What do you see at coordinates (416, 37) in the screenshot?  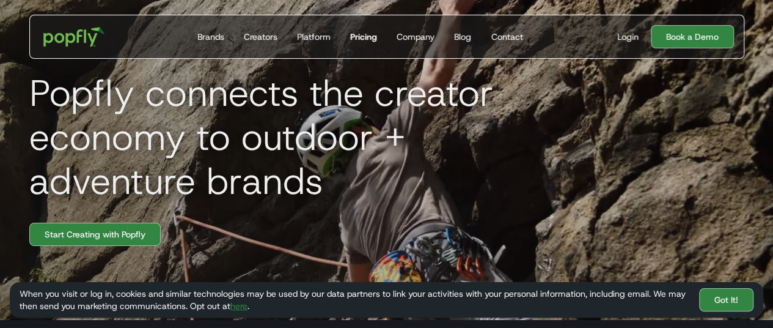 I see `div: Company` at bounding box center [416, 37].